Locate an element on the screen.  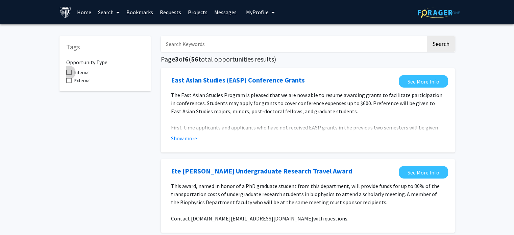
h5: Tags is located at coordinates (105, 47).